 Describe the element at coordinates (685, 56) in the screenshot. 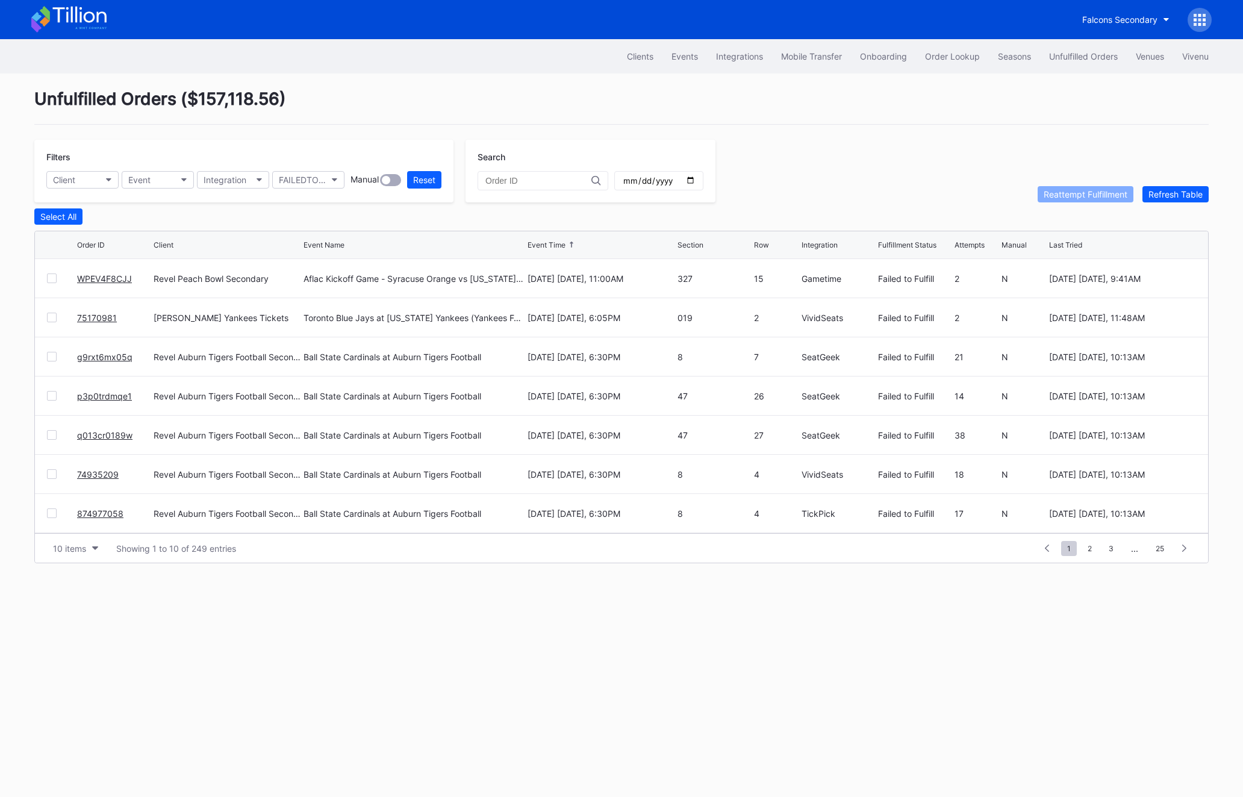

I see `button: Events` at that location.